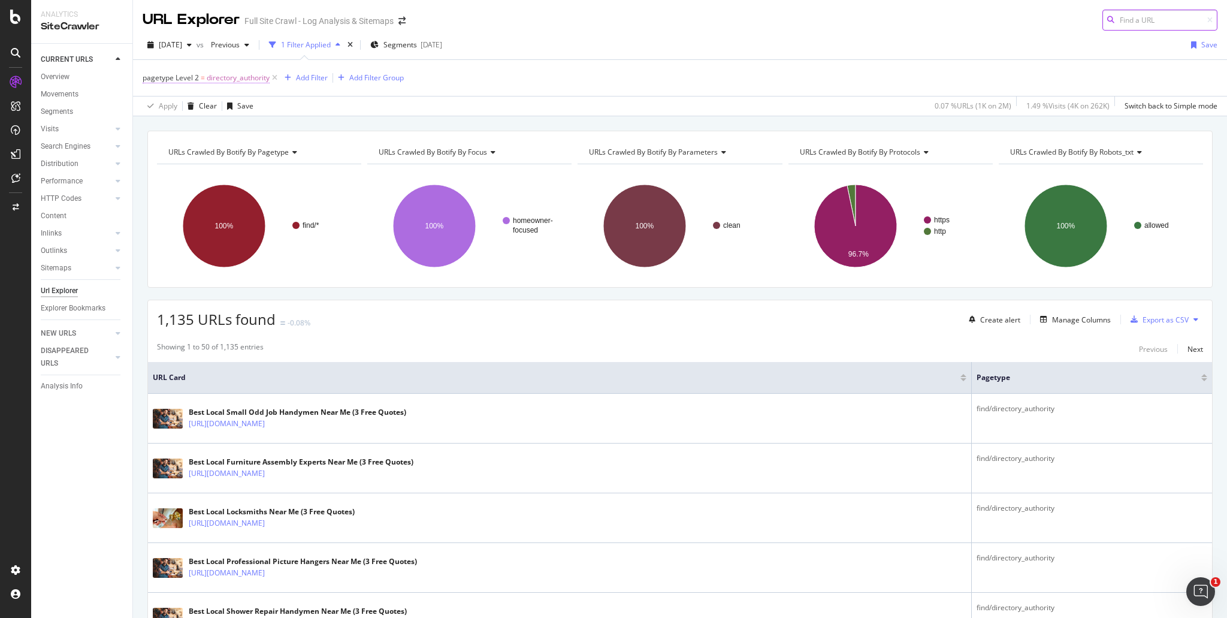  What do you see at coordinates (271, 512) in the screenshot?
I see `div: Best Local Locksmiths Near Me (3 Free Quotes)` at bounding box center [271, 512].